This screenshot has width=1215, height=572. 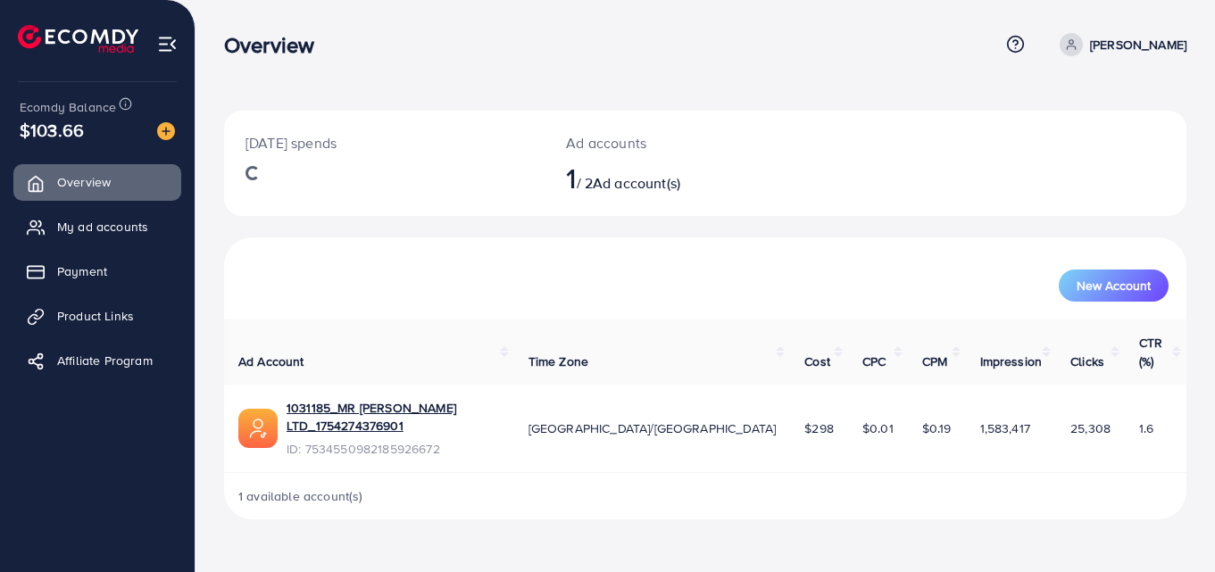 I want to click on span: CPM, so click(x=934, y=361).